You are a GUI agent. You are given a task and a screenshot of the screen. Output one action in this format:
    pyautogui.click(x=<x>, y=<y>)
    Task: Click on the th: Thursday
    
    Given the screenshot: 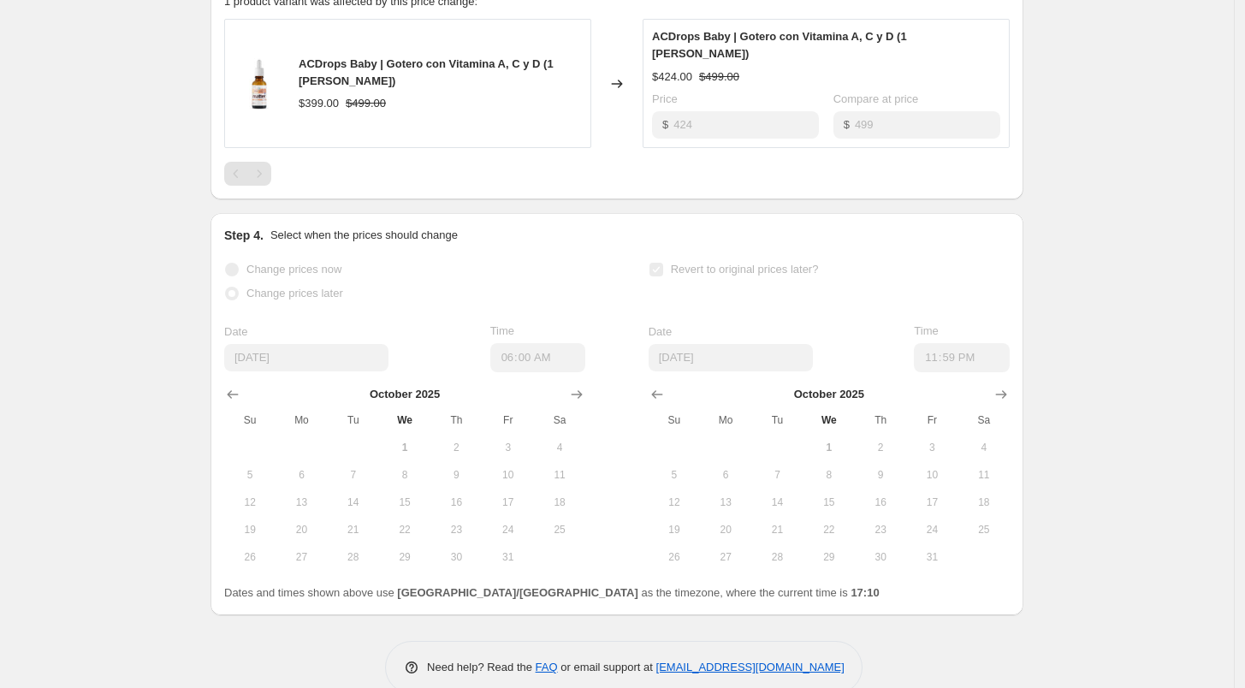 What is the action you would take?
    pyautogui.click(x=881, y=420)
    